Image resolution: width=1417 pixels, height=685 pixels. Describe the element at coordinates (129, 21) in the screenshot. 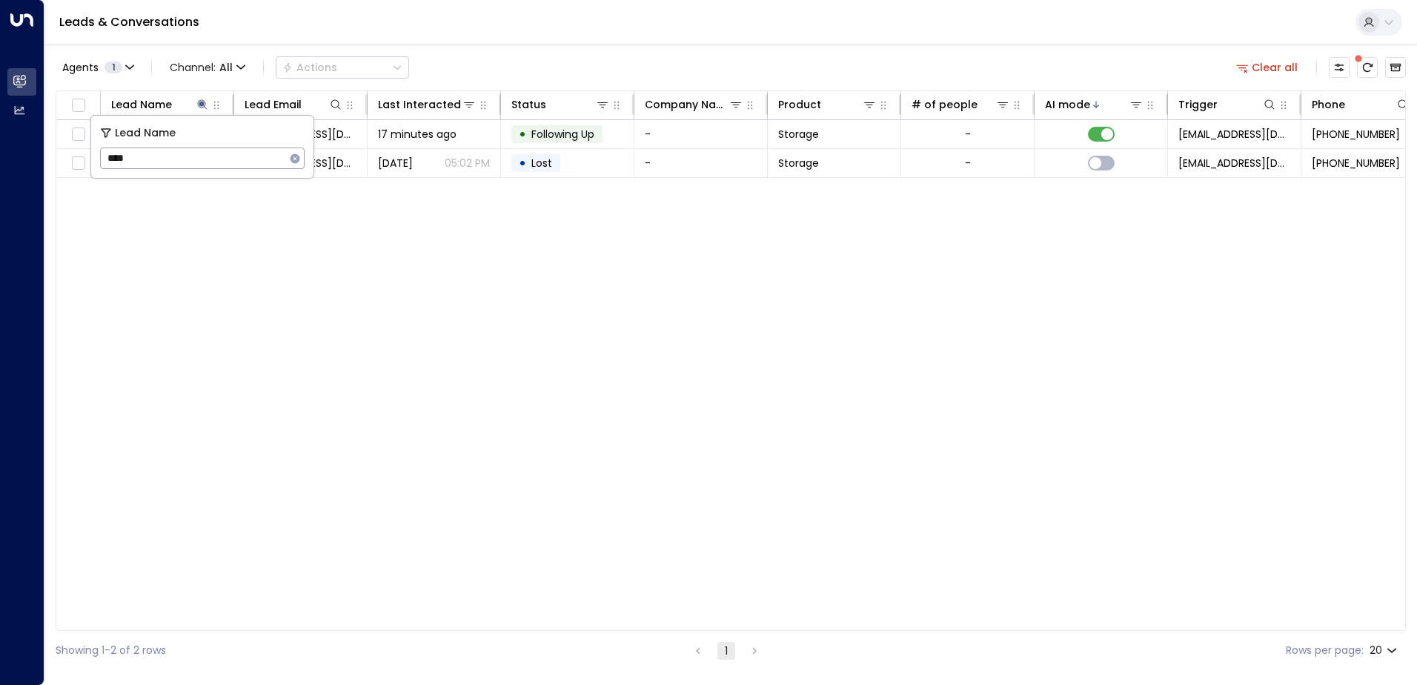

I see `a: Leads & Conversations` at that location.